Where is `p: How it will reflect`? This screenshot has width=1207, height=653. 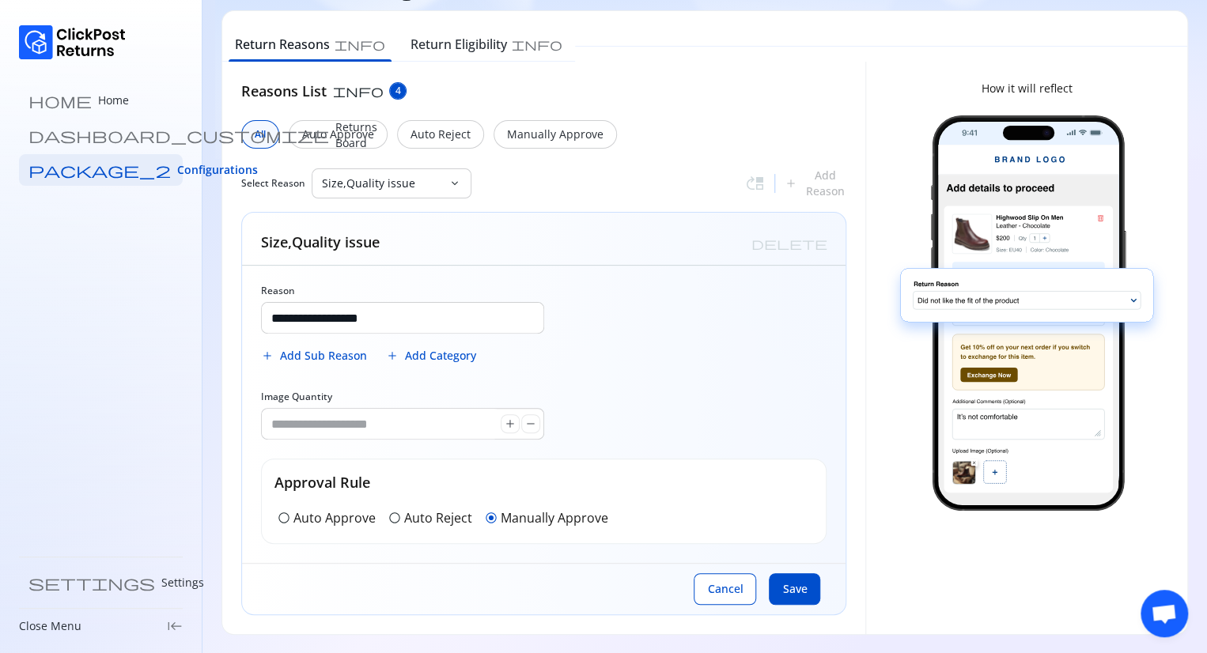 p: How it will reflect is located at coordinates (1026, 89).